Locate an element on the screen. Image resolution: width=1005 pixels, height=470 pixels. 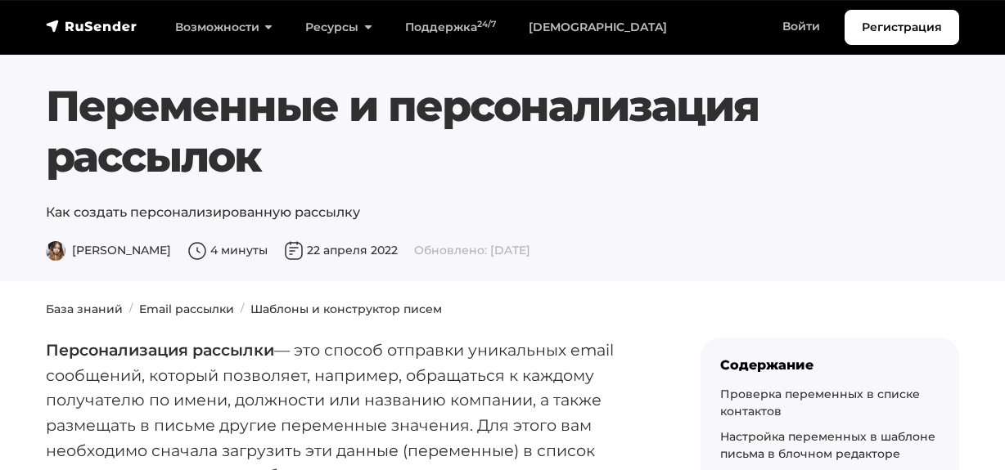
span: 22 апреля 2022 is located at coordinates (340, 250).